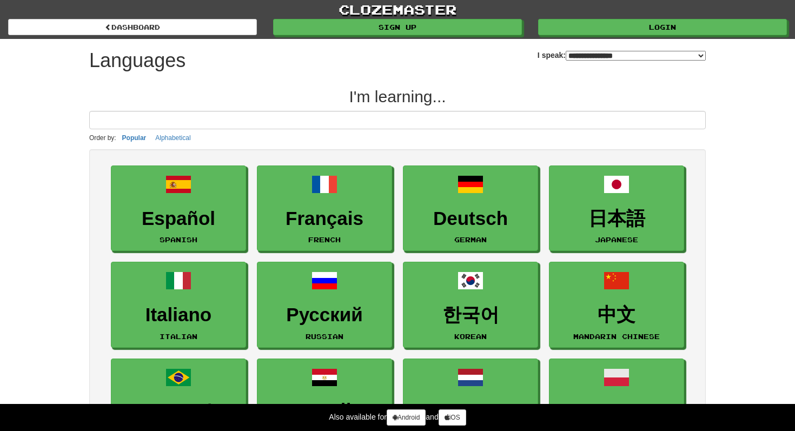 The height and width of the screenshot is (431, 795). What do you see at coordinates (471, 240) in the screenshot?
I see `small: German` at bounding box center [471, 240].